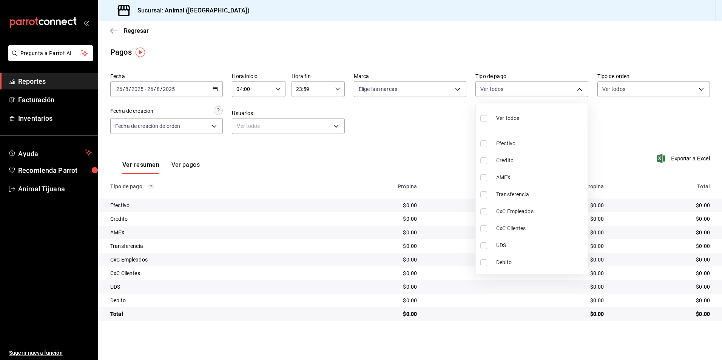 The image size is (722, 360). Describe the element at coordinates (541, 195) in the screenshot. I see `span: Transferencia` at that location.